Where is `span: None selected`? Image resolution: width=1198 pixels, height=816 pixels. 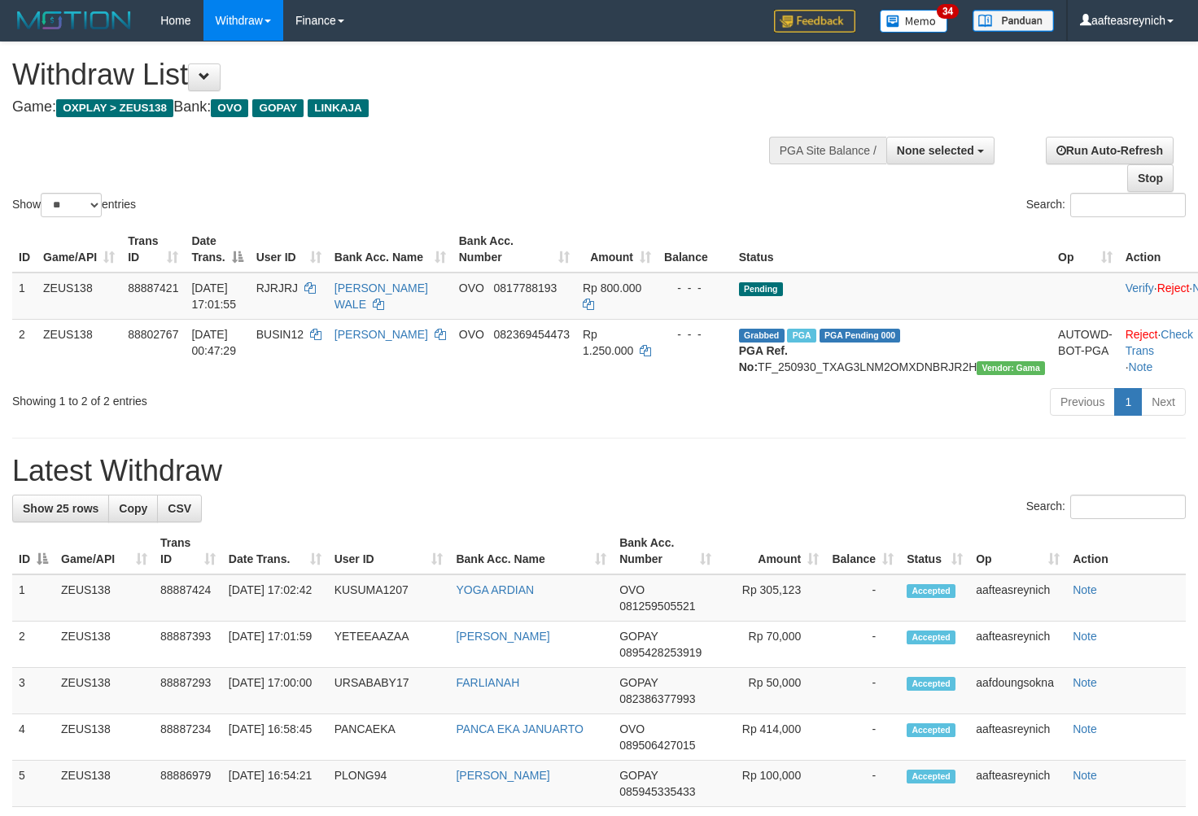
span: None selected is located at coordinates (935, 151).